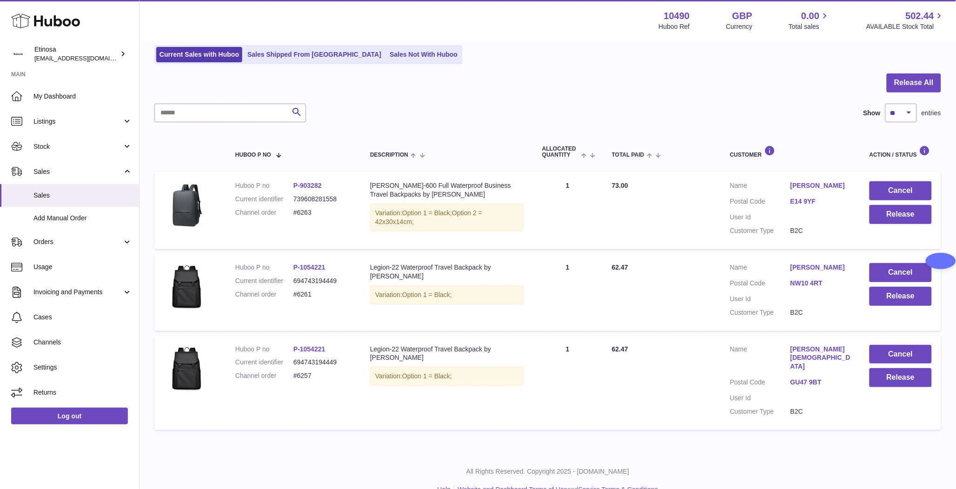  What do you see at coordinates (871, 113) in the screenshot?
I see `label: Show` at bounding box center [871, 113].